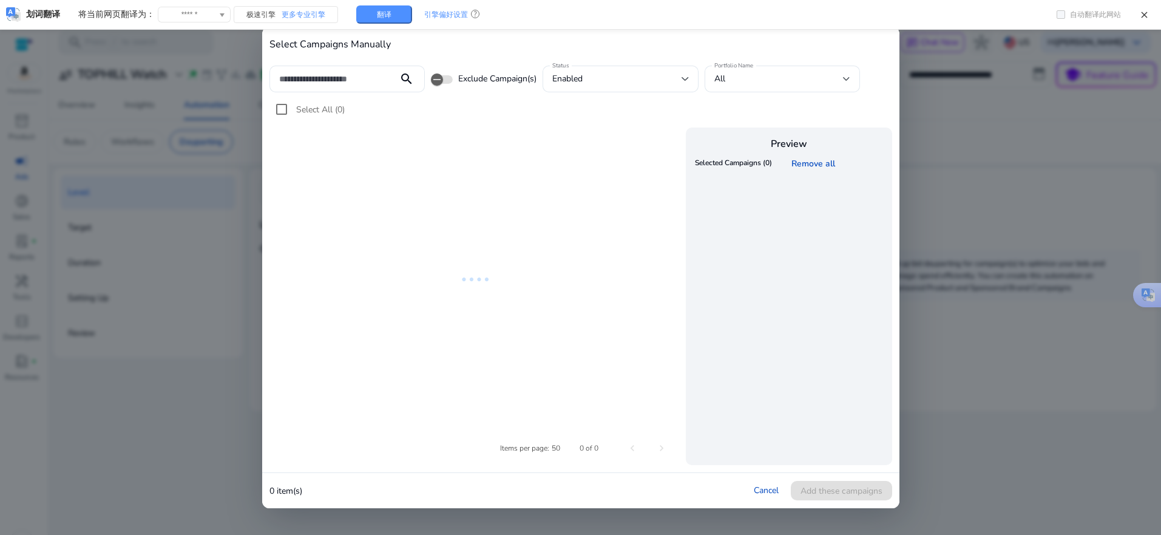 Image resolution: width=1161 pixels, height=535 pixels. I want to click on div: 0 of 0, so click(589, 448).